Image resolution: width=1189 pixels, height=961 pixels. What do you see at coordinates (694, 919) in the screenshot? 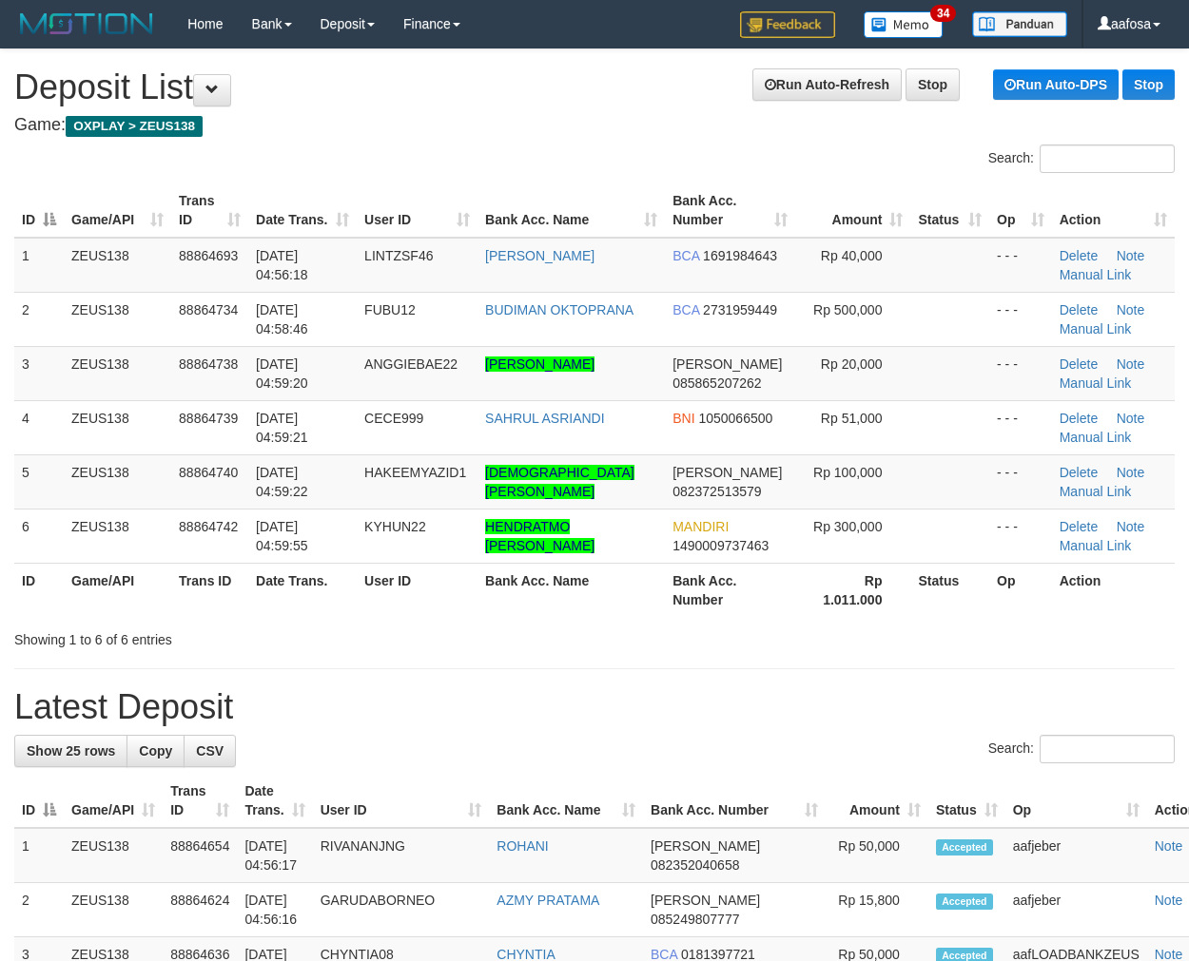
I see `span: Copy 085249807777 to clipboard` at bounding box center [694, 919].